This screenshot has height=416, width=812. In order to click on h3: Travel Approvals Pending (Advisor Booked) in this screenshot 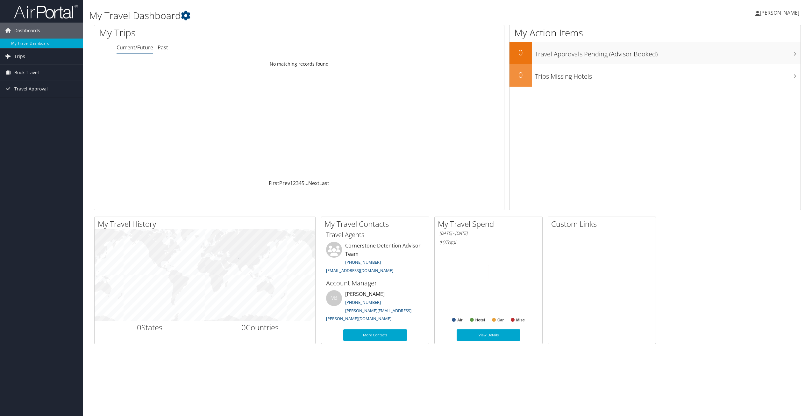, I will do `click(668, 53)`.